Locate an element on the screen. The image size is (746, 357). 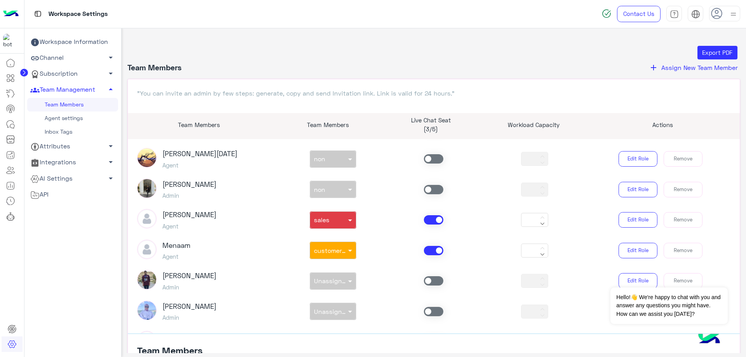
img: hulul-logo.png is located at coordinates (709, 339).